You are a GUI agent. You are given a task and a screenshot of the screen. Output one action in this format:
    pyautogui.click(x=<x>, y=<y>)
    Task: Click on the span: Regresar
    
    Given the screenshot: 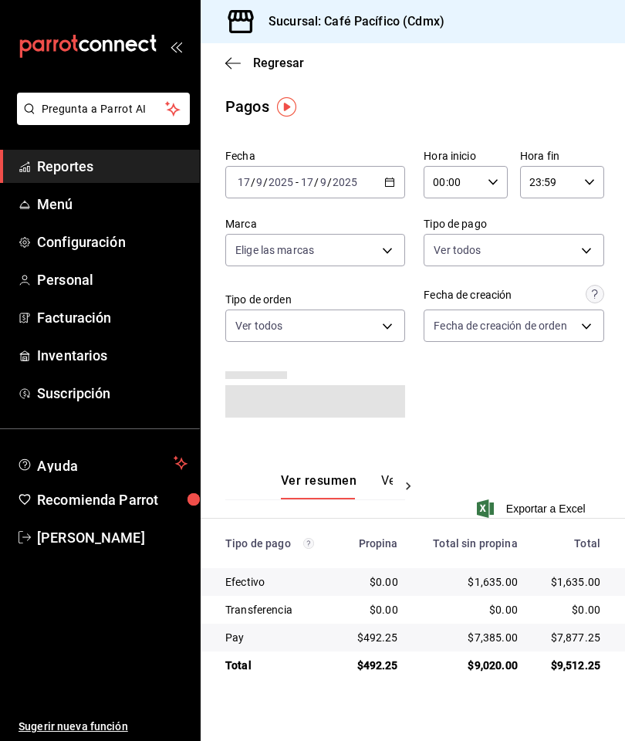 What is the action you would take?
    pyautogui.click(x=278, y=62)
    